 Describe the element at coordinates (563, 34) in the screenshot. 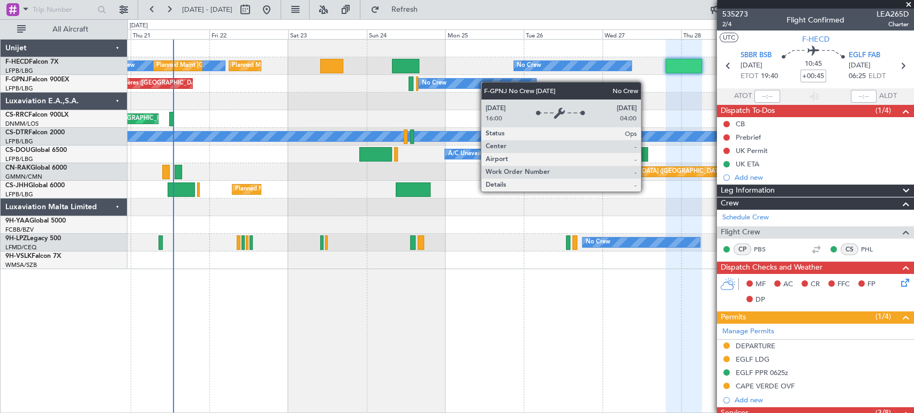

I see `div: Tue 26` at that location.